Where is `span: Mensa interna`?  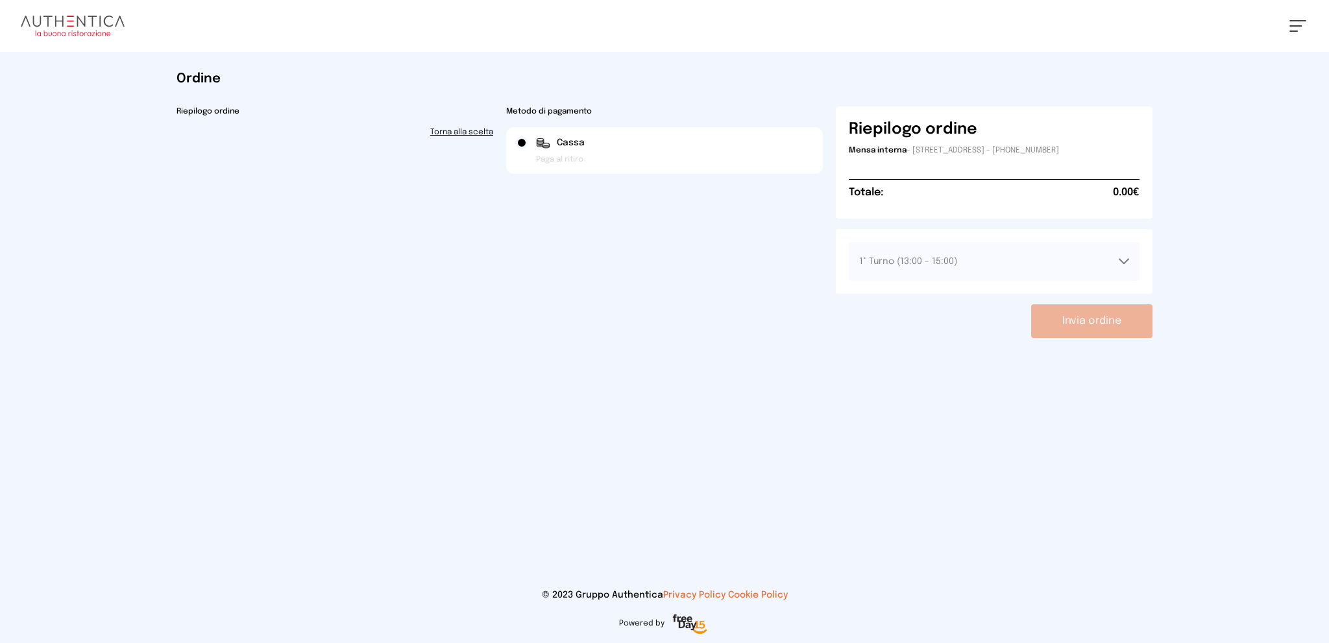 span: Mensa interna is located at coordinates (877, 151).